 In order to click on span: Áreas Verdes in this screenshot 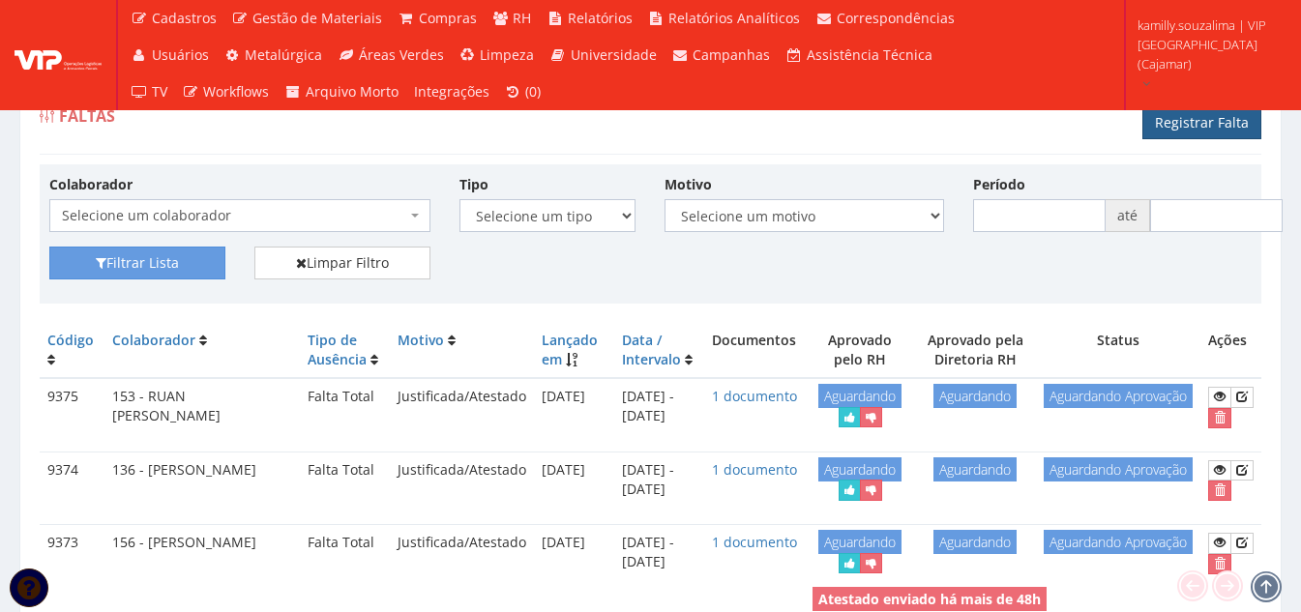, I will do `click(401, 54)`.